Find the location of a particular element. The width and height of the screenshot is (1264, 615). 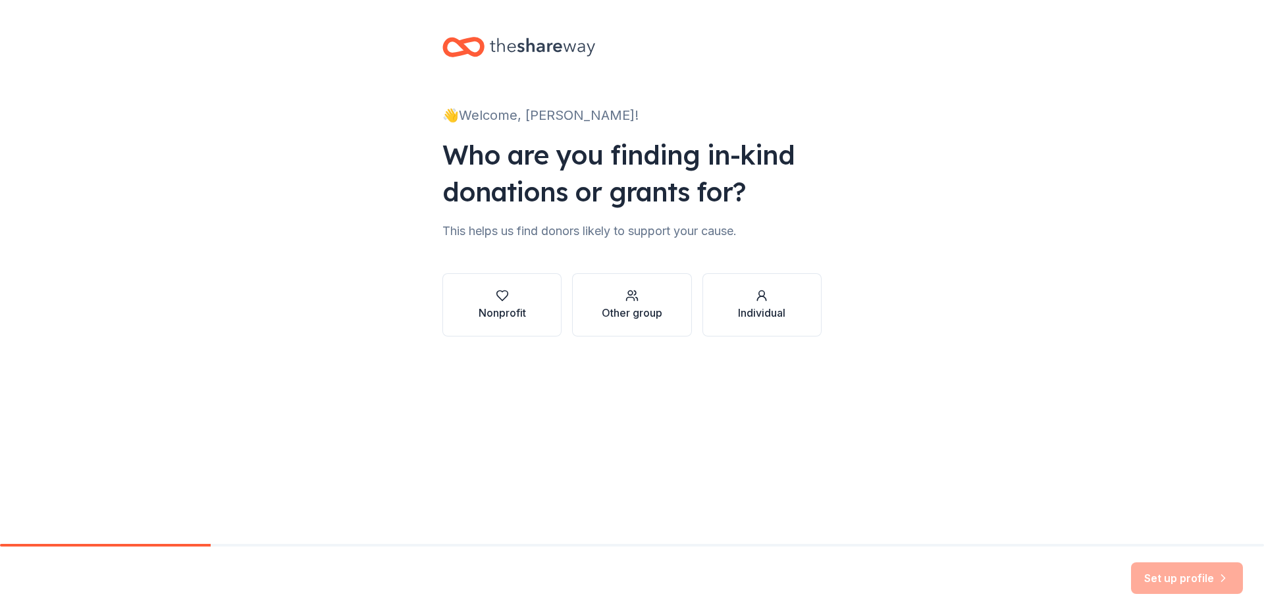

div: Individual is located at coordinates (762, 313).